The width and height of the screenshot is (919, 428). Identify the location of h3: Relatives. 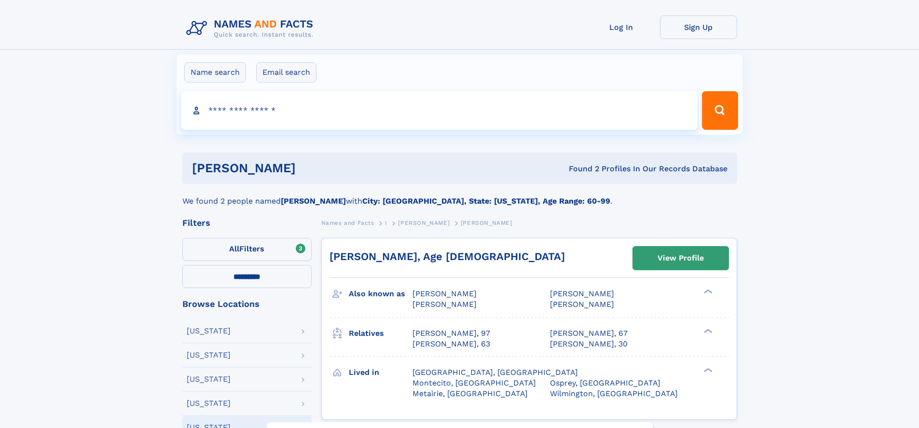
(380, 333).